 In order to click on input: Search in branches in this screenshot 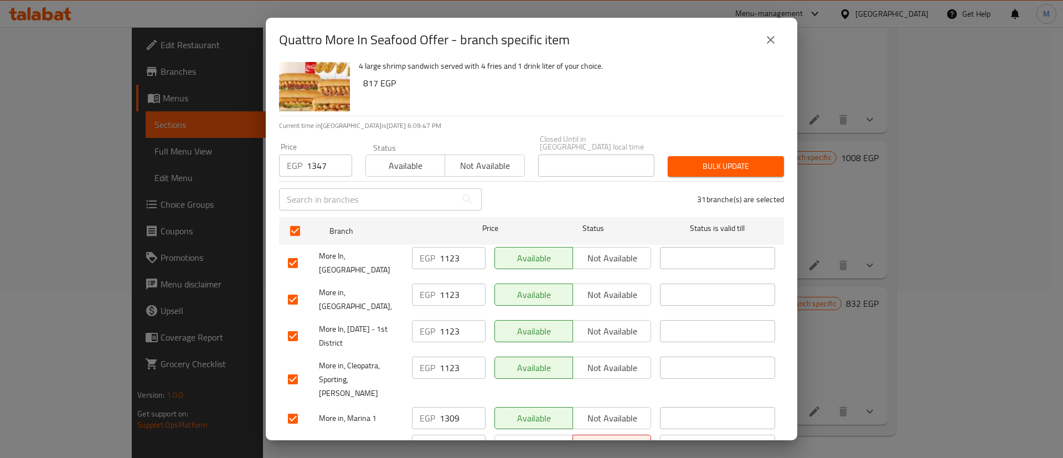, I will do `click(368, 199)`.